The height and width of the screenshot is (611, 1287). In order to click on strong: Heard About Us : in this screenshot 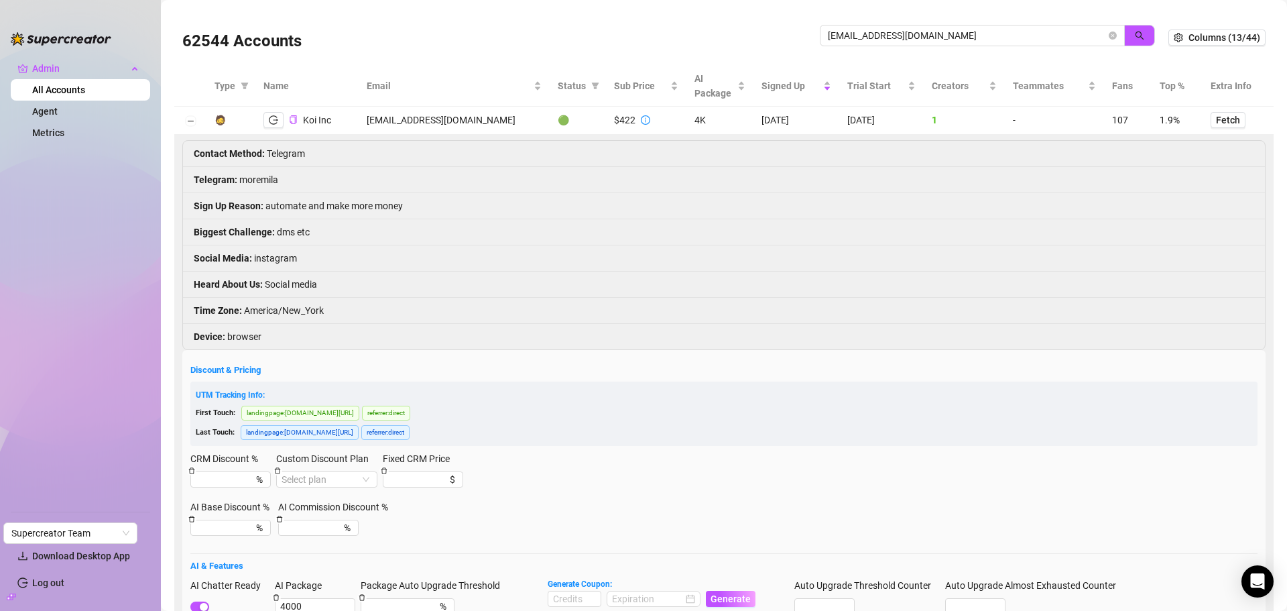, I will do `click(228, 284)`.